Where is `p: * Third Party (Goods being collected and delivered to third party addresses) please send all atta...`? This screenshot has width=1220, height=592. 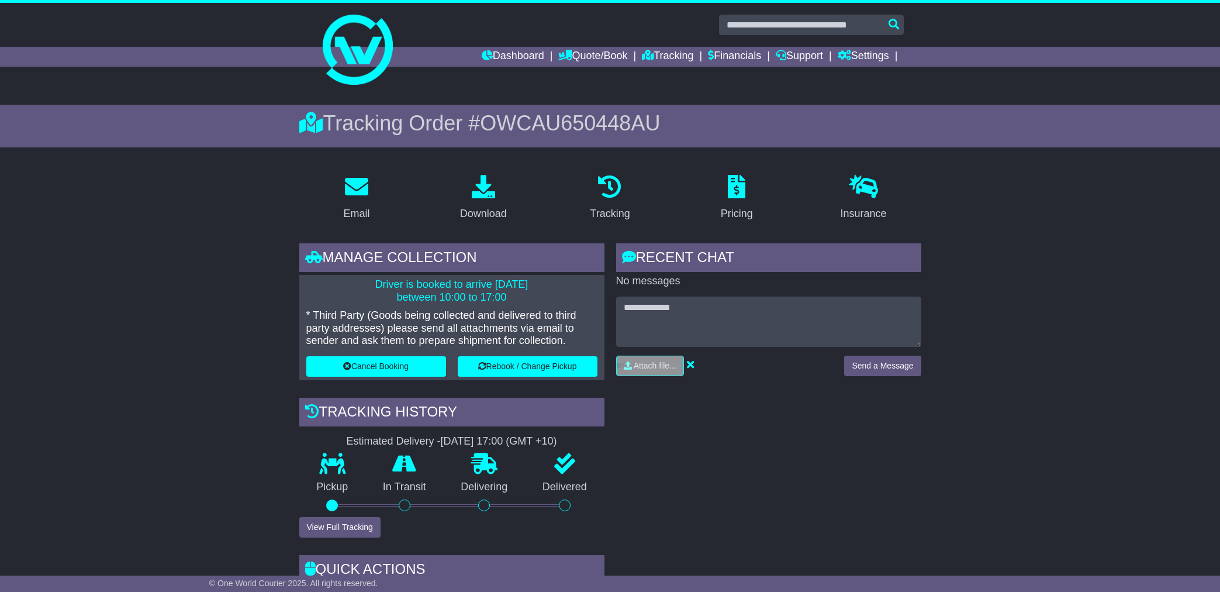 p: * Third Party (Goods being collected and delivered to third party addresses) please send all atta... is located at coordinates (452, 328).